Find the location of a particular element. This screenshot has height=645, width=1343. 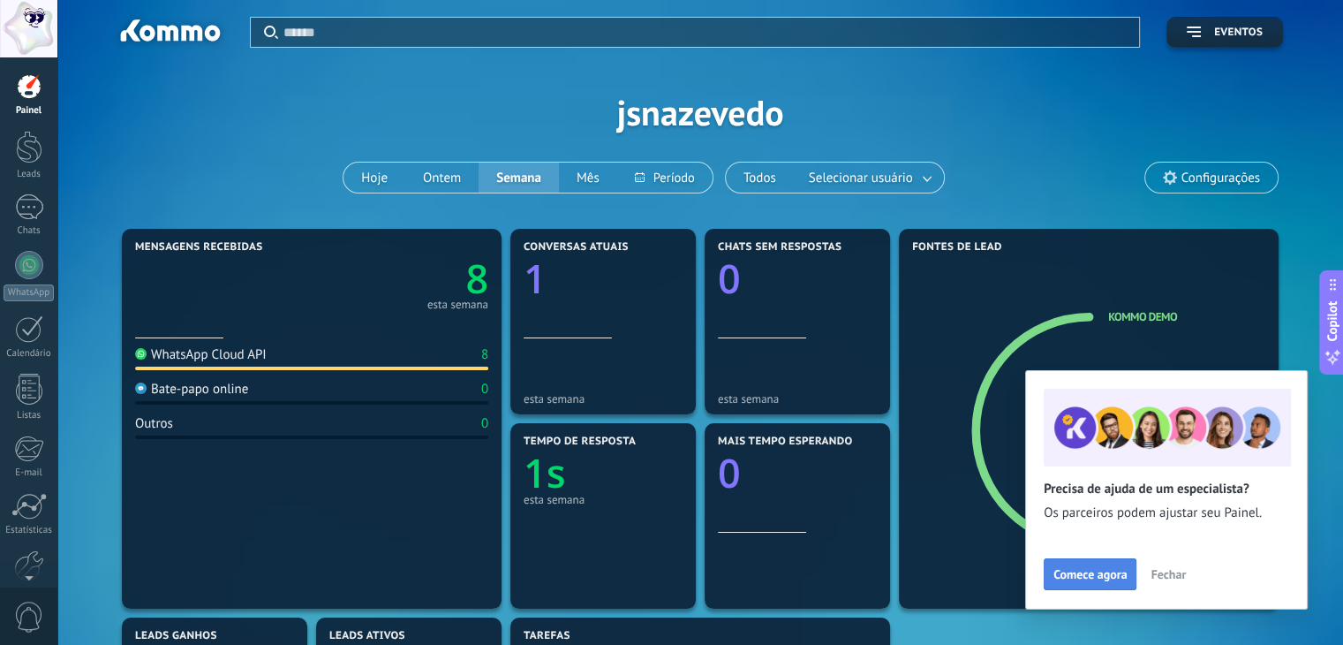

span: Copilot is located at coordinates (1332, 321).